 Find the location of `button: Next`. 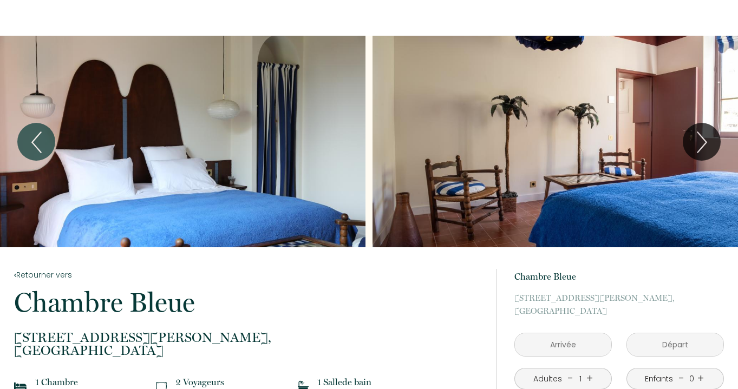

button: Next is located at coordinates (701, 142).